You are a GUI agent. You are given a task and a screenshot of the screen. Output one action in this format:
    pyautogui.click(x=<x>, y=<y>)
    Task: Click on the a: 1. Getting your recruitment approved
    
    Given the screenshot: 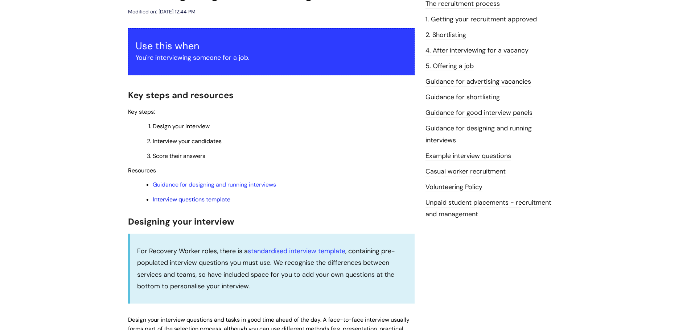 What is the action you would take?
    pyautogui.click(x=481, y=20)
    